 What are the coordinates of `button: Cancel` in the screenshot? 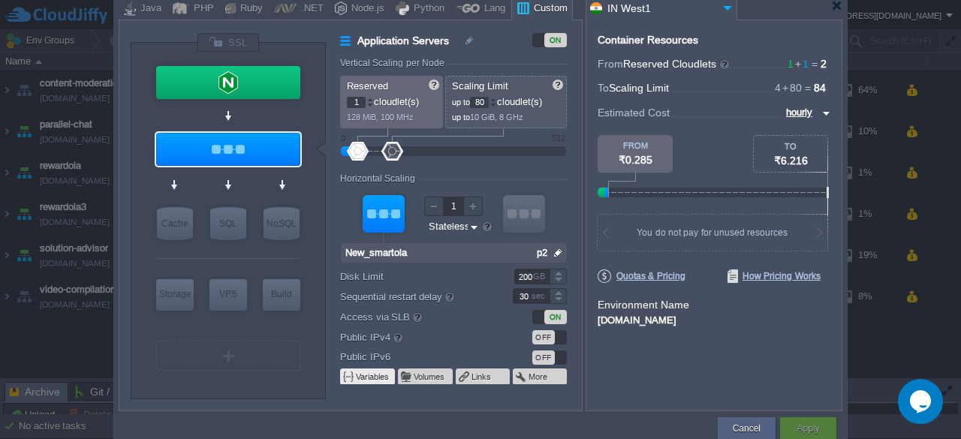 It's located at (747, 429).